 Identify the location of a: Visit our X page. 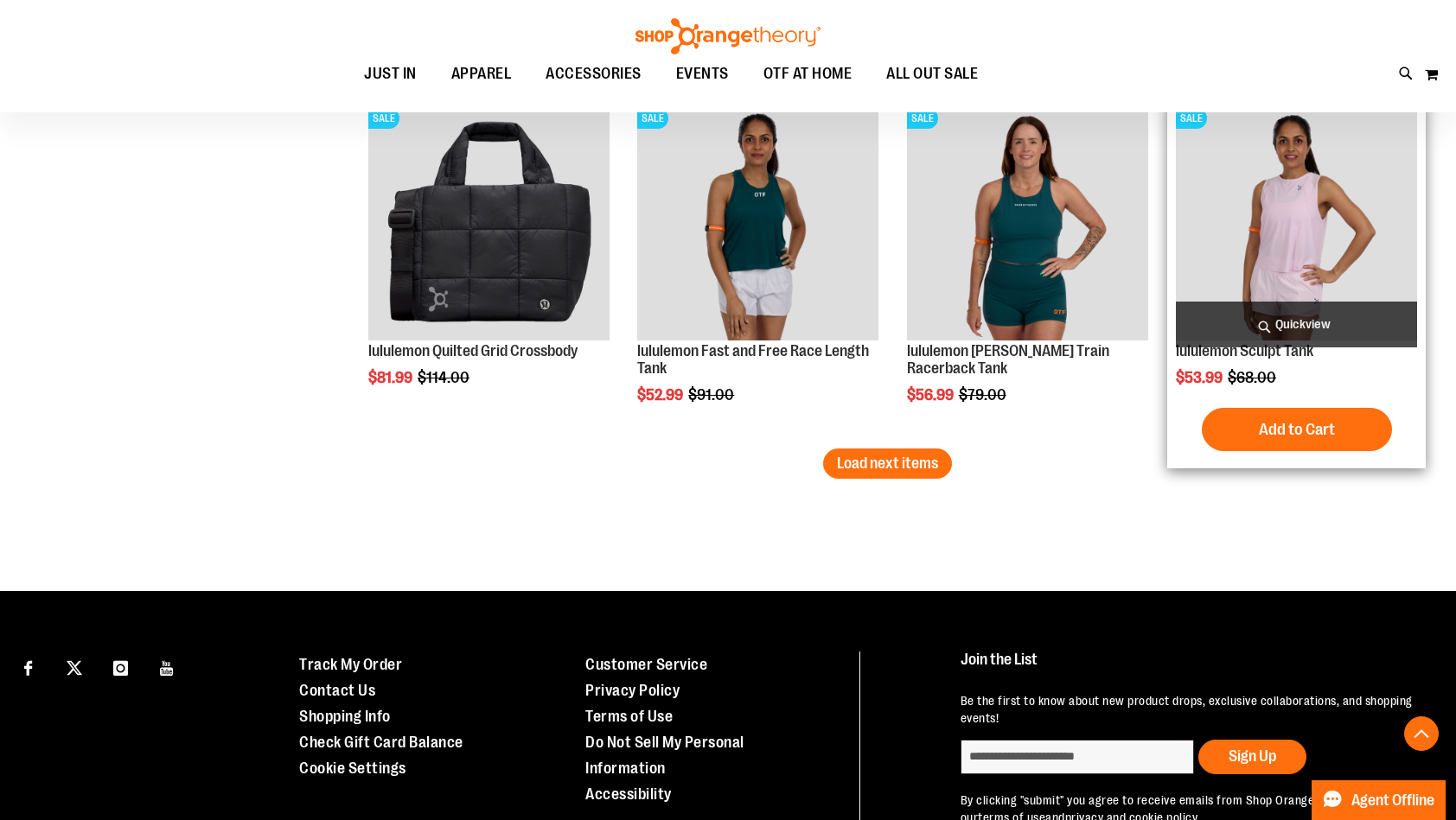
(74, 666).